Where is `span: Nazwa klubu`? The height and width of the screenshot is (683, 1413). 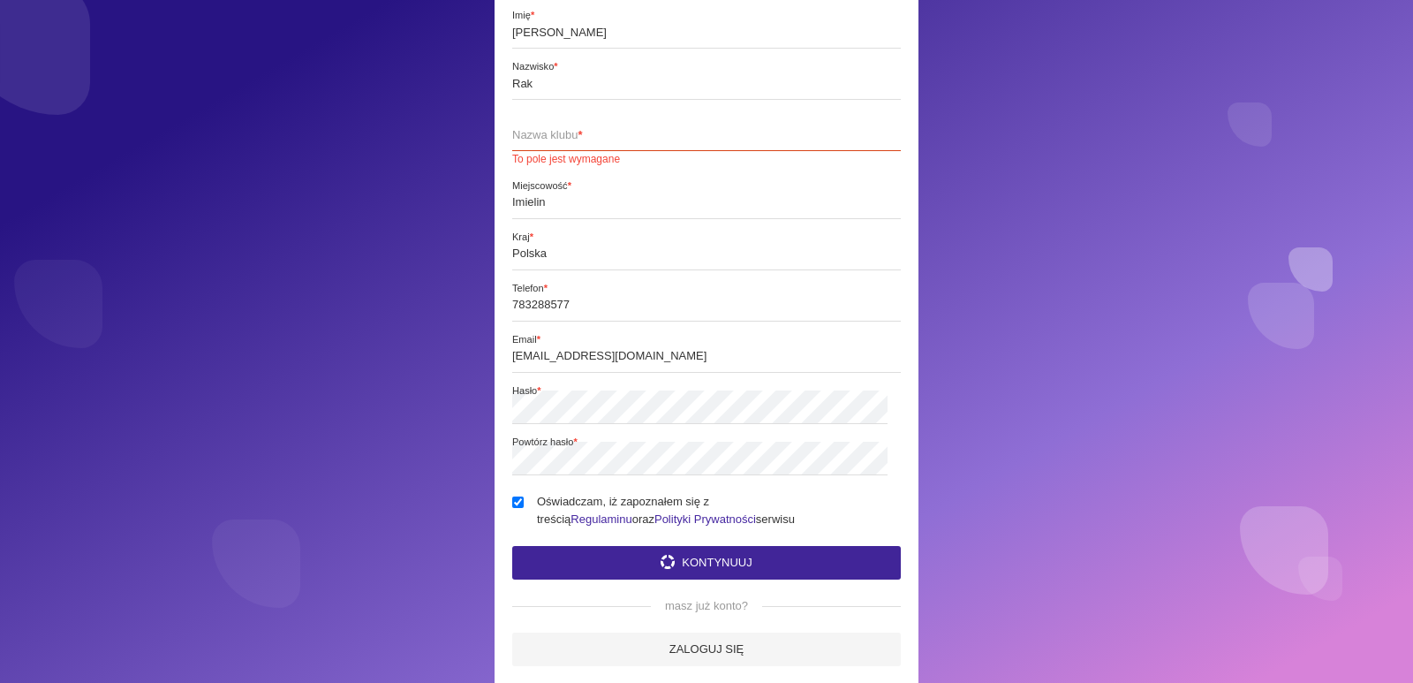 span: Nazwa klubu is located at coordinates (698, 135).